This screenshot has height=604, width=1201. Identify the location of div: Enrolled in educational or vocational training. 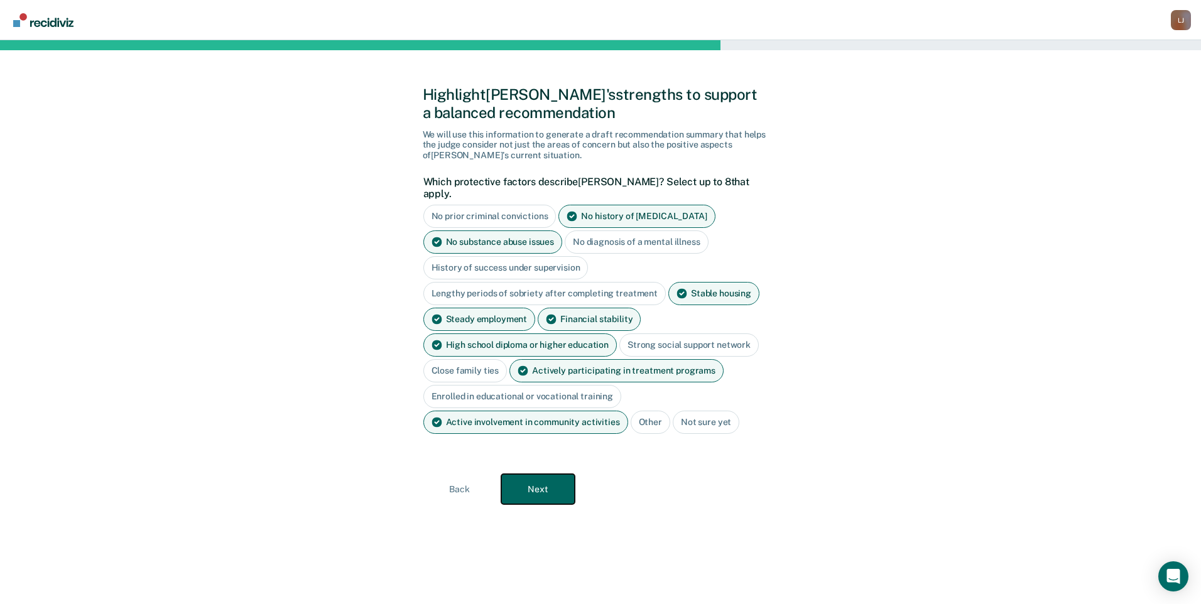
(523, 396).